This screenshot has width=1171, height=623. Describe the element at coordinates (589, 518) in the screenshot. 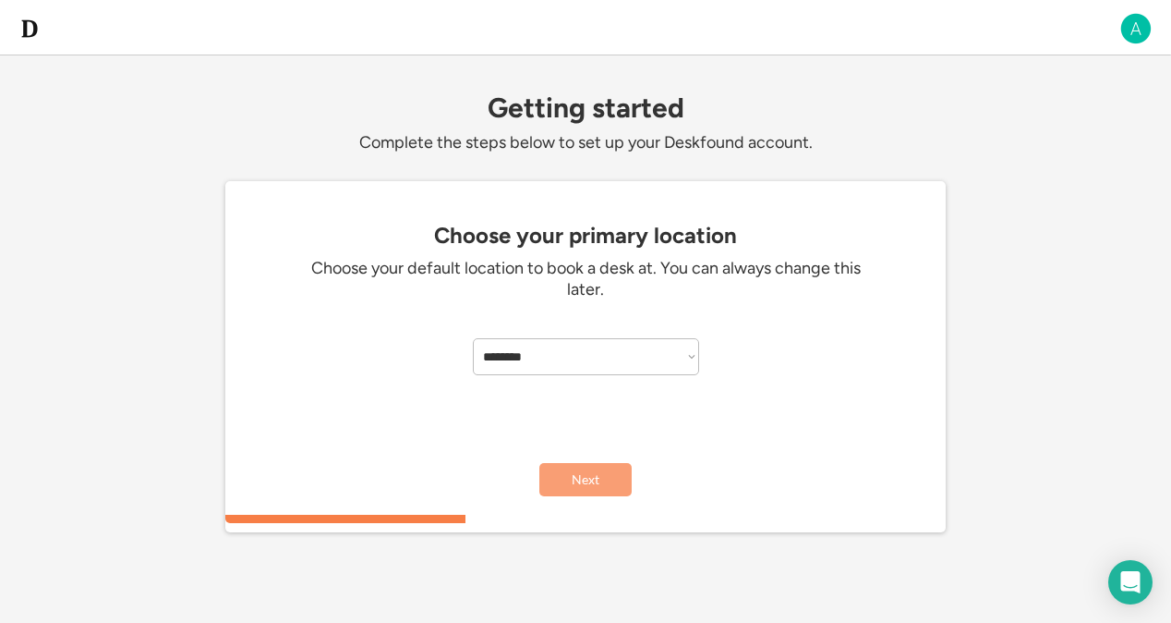

I see `div: 33.3333333333333%` at that location.